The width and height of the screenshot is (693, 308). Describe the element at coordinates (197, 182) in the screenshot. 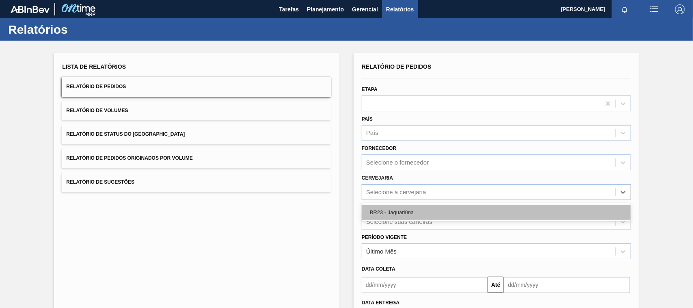

I see `button: Relatório de Sugestões` at that location.